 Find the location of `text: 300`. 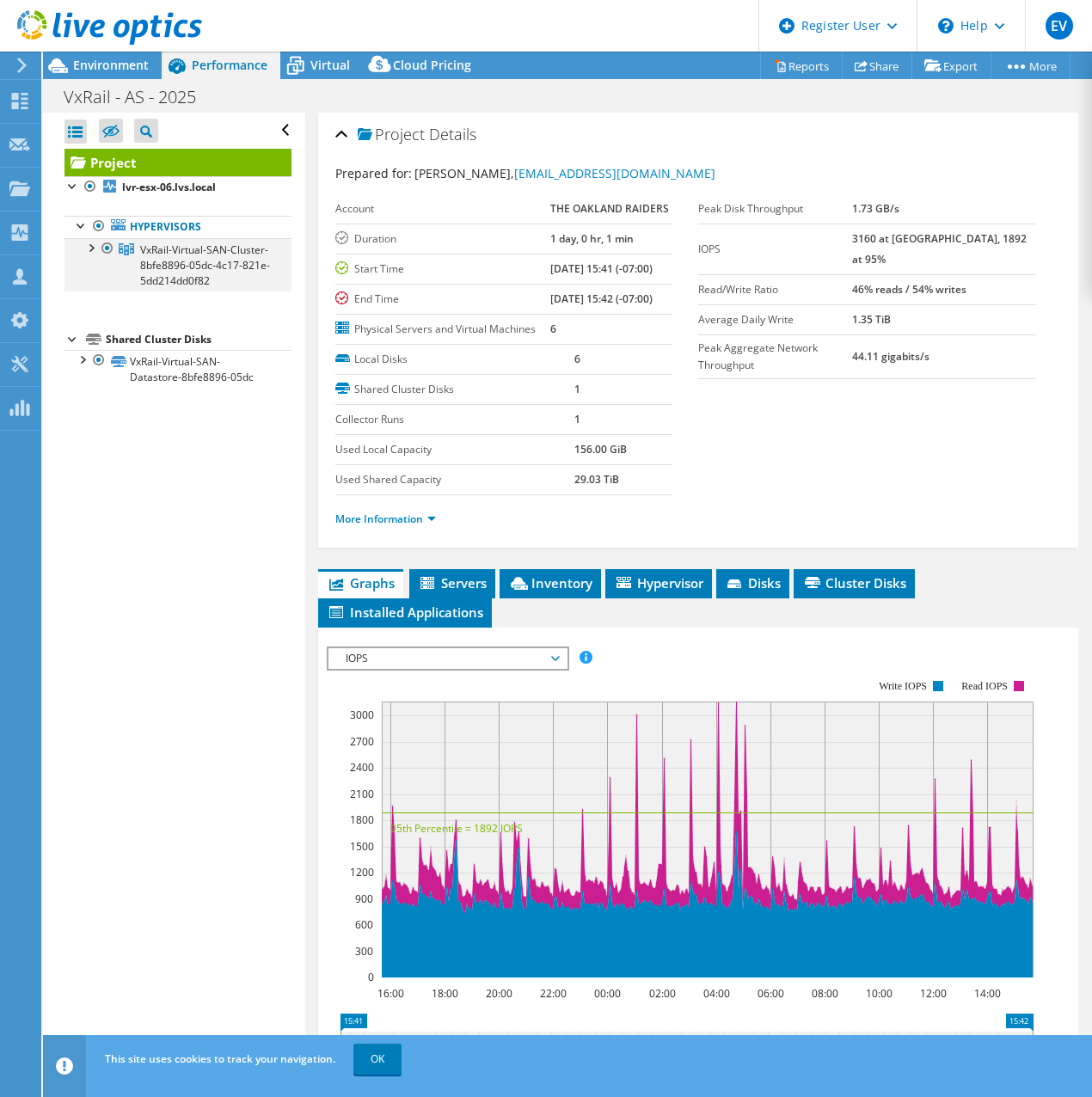

text: 300 is located at coordinates (364, 950).